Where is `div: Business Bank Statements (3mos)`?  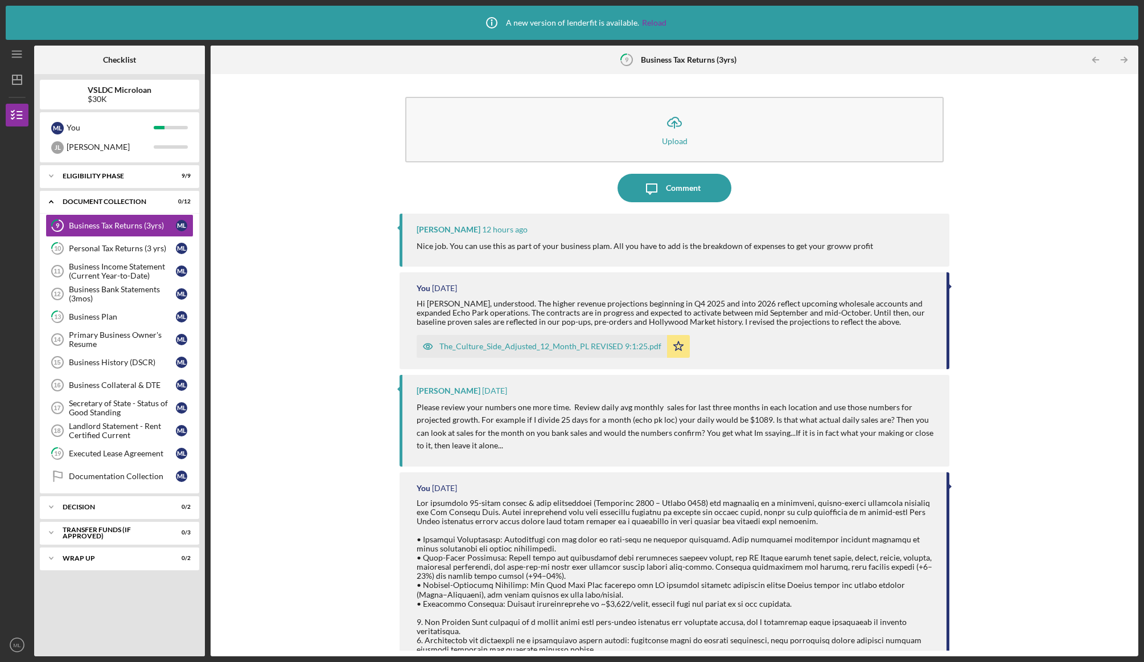
div: Business Bank Statements (3mos) is located at coordinates (122, 294).